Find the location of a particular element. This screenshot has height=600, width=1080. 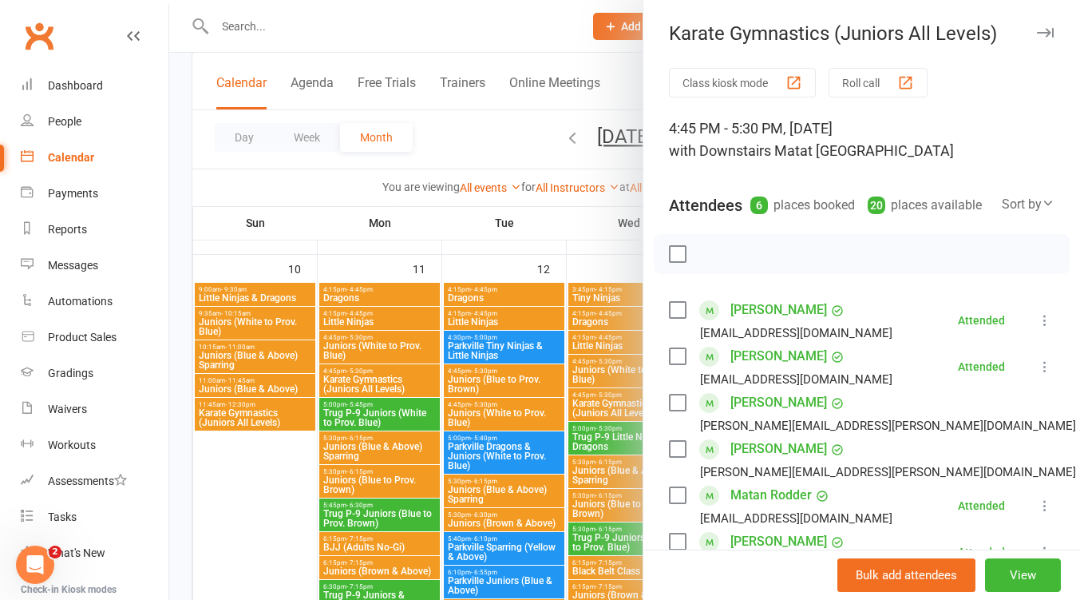

span: 2 is located at coordinates (55, 552).